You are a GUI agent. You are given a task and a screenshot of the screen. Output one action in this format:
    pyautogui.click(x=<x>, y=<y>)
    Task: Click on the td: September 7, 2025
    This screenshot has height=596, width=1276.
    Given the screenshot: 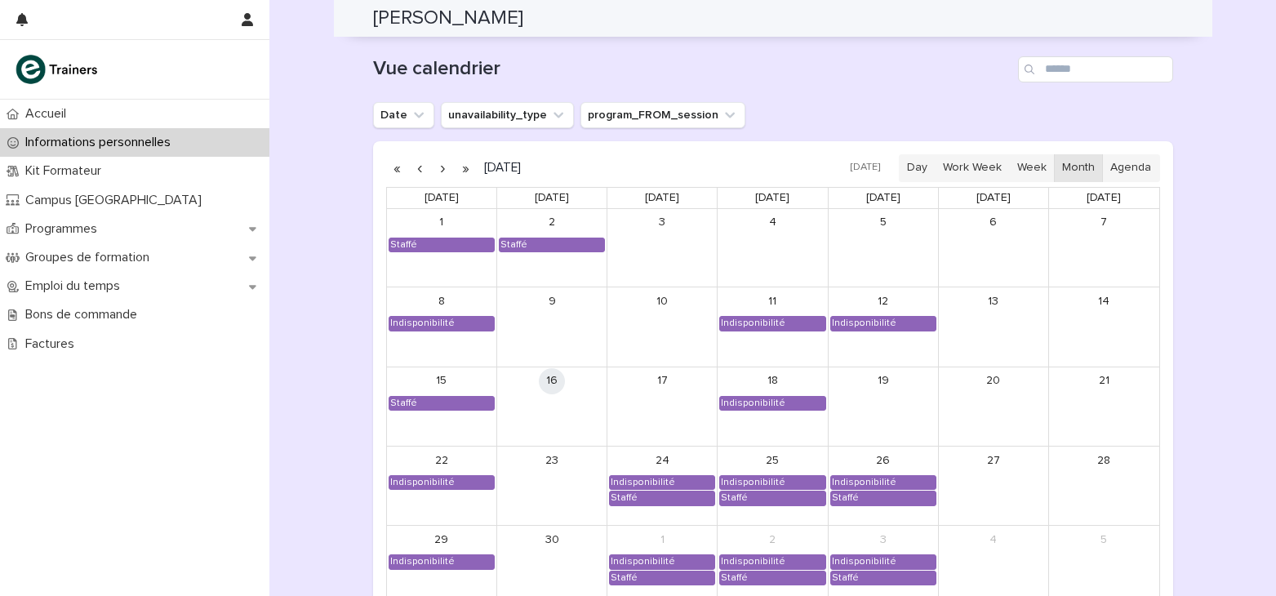 What is the action you would take?
    pyautogui.click(x=1103, y=248)
    